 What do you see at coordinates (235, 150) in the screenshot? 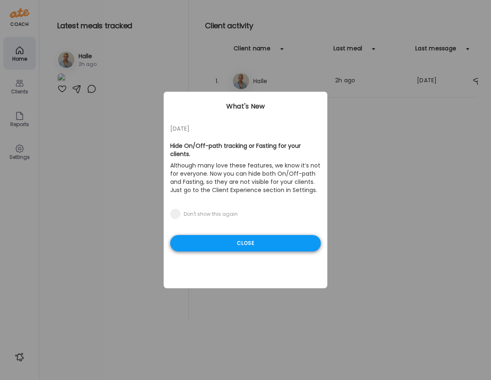
I see `b: Hide On/Off-path tracking or Fasting for your clients.` at bounding box center [235, 150].